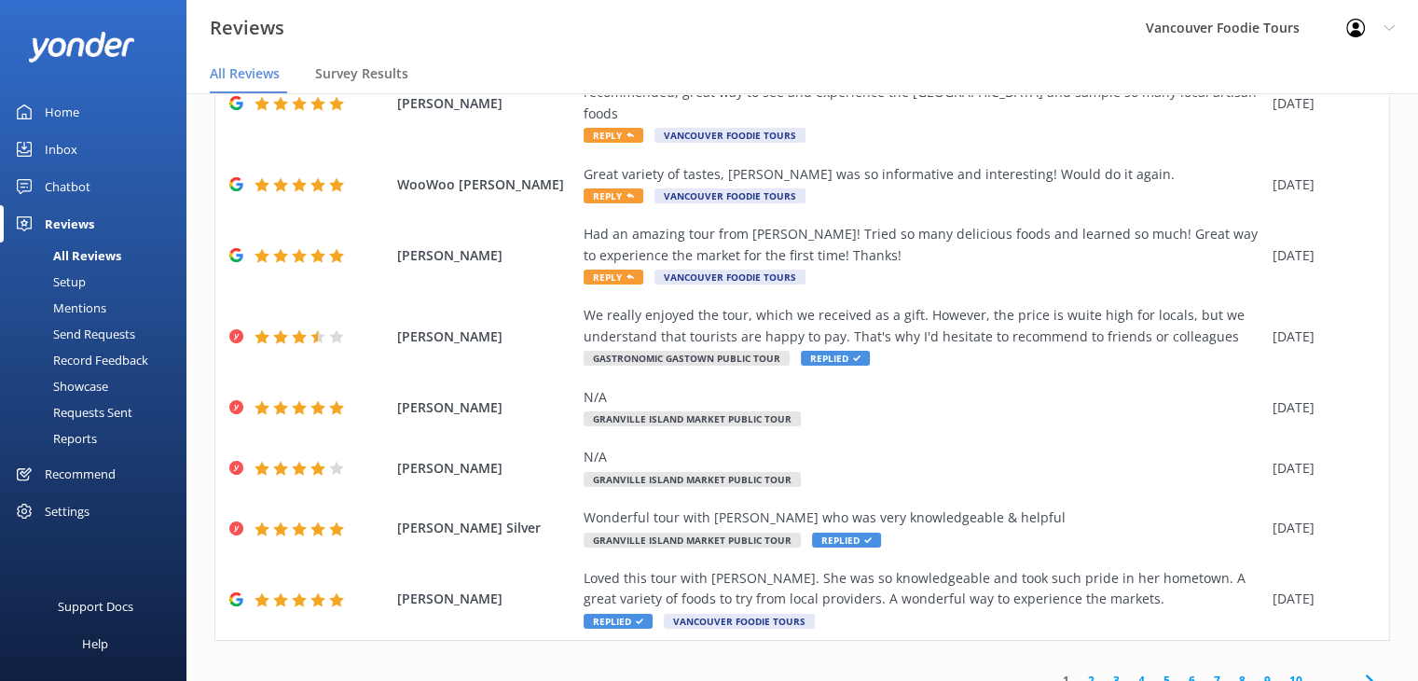 The image size is (1418, 681). I want to click on div: Chatbot, so click(67, 186).